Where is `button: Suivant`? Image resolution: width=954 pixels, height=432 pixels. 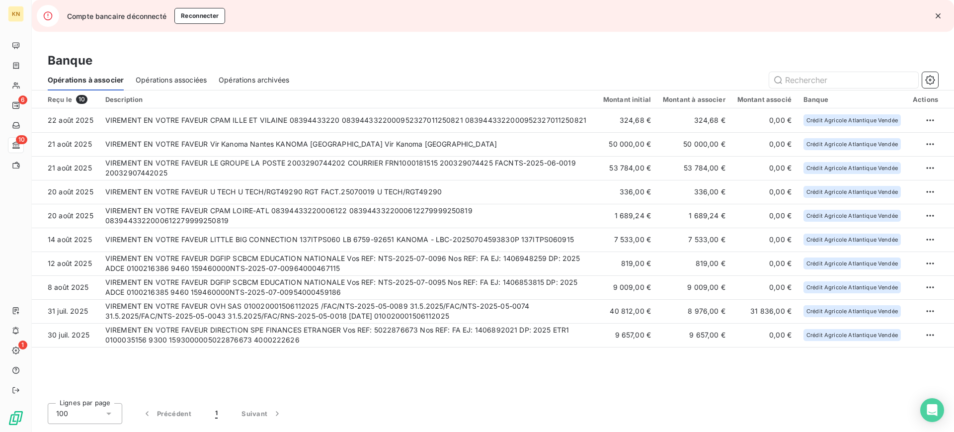 button: Suivant is located at coordinates (262, 413).